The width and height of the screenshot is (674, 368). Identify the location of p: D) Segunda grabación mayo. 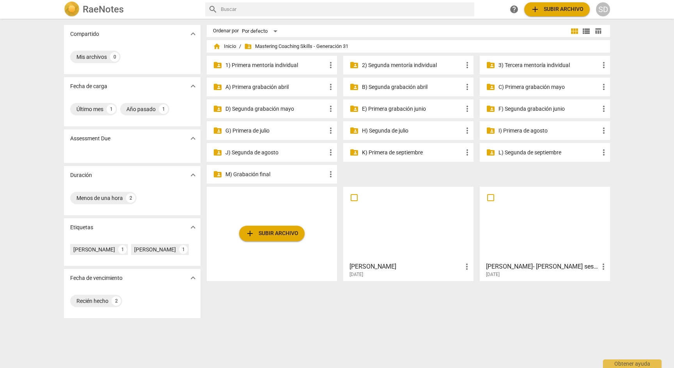
(276, 109).